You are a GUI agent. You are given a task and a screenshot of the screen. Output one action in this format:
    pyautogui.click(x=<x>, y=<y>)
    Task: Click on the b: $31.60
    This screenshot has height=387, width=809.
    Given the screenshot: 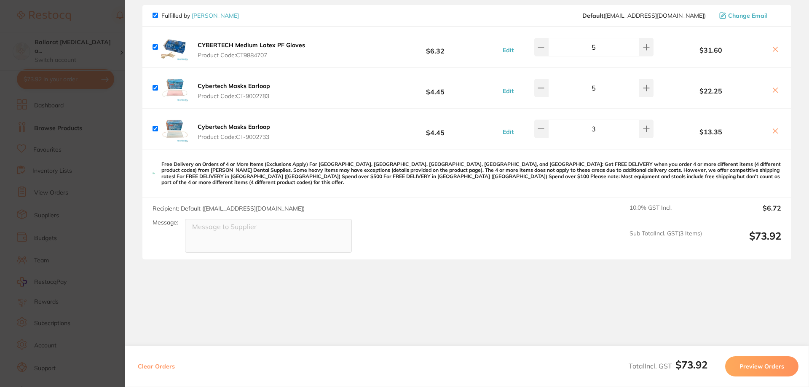 What is the action you would take?
    pyautogui.click(x=711, y=50)
    